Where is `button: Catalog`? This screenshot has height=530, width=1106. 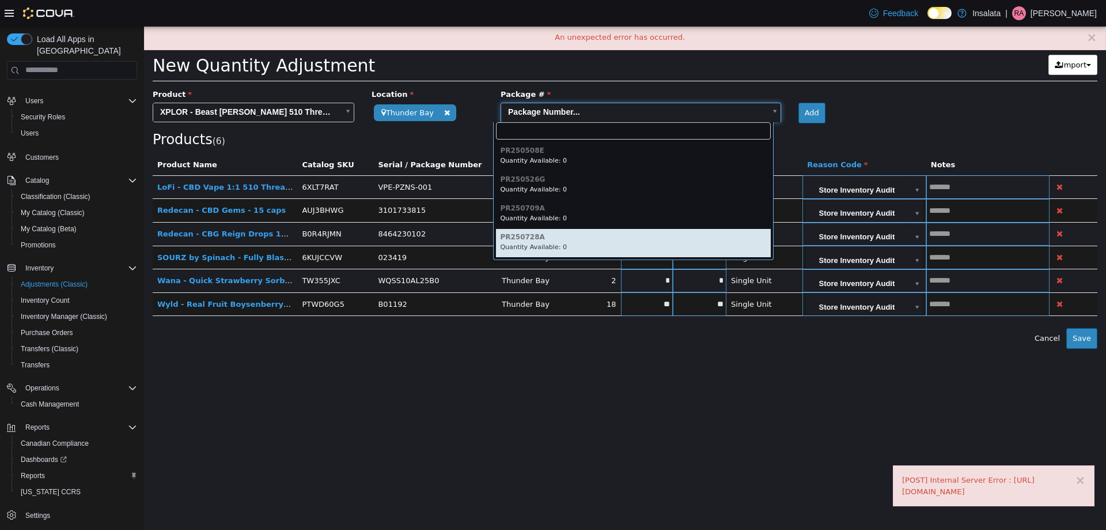
button: Catalog is located at coordinates (37, 180).